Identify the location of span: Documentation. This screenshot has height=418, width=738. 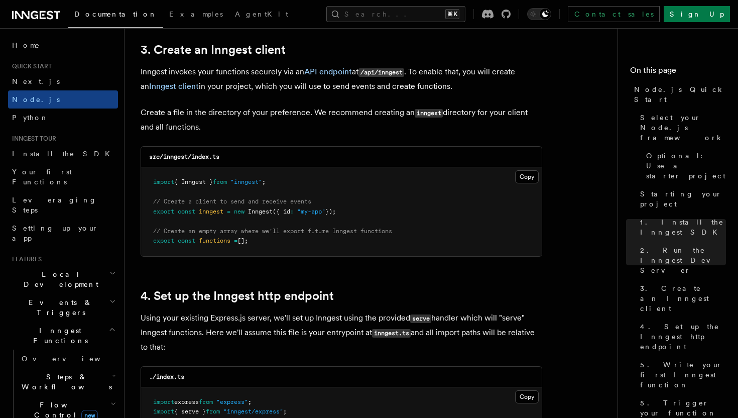
(115, 14).